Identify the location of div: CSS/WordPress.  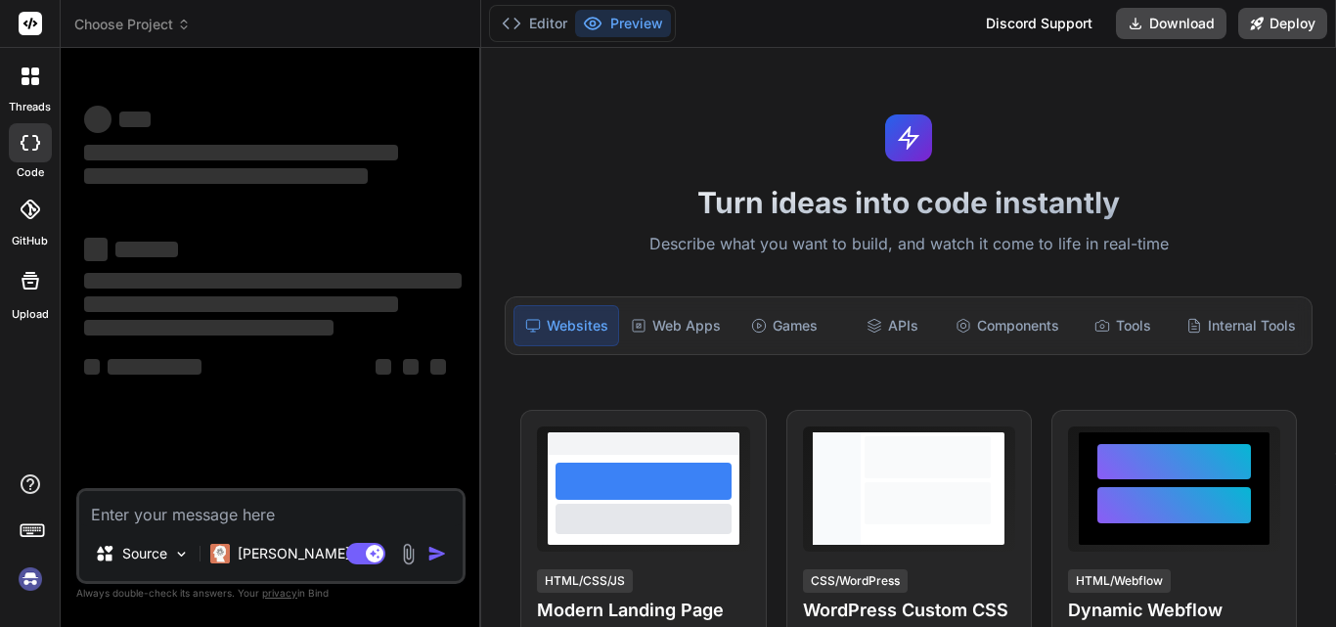
(855, 581).